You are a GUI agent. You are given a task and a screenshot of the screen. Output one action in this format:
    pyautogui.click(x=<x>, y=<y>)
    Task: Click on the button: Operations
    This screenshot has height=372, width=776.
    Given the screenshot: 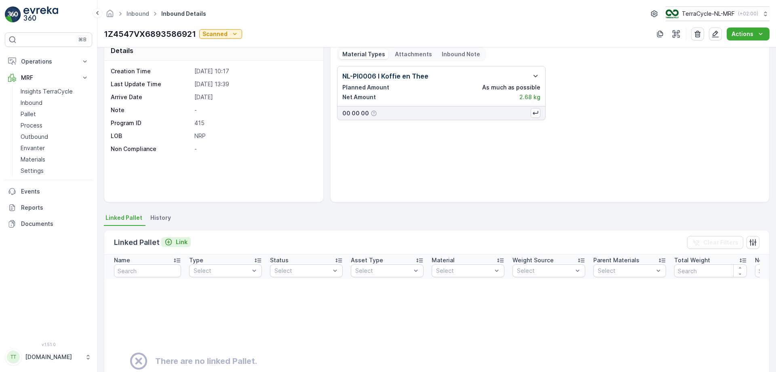 What is the action you would take?
    pyautogui.click(x=49, y=61)
    